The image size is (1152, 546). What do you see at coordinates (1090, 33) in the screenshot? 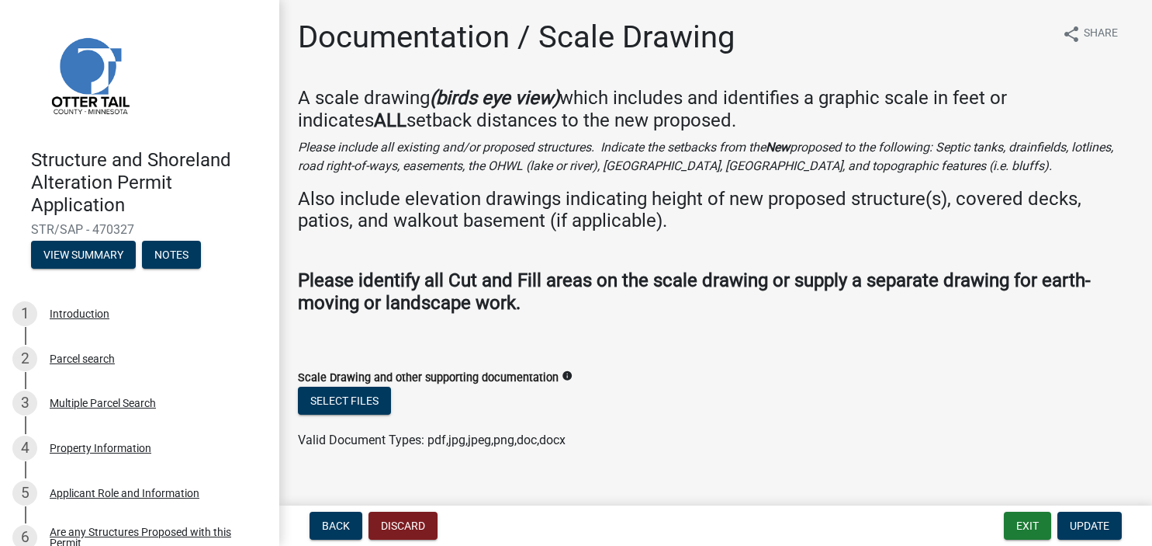
I see `button: shareShare` at bounding box center [1090, 33].